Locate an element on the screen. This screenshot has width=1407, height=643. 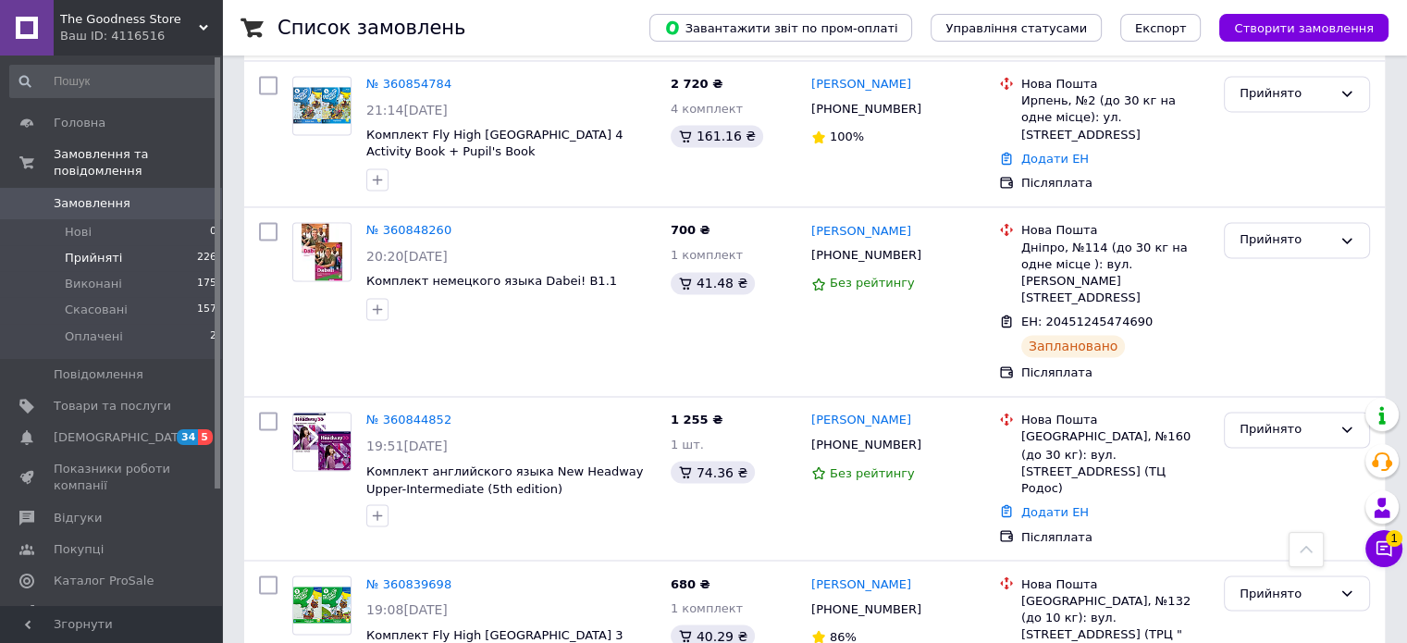
span: 86% is located at coordinates (843, 636).